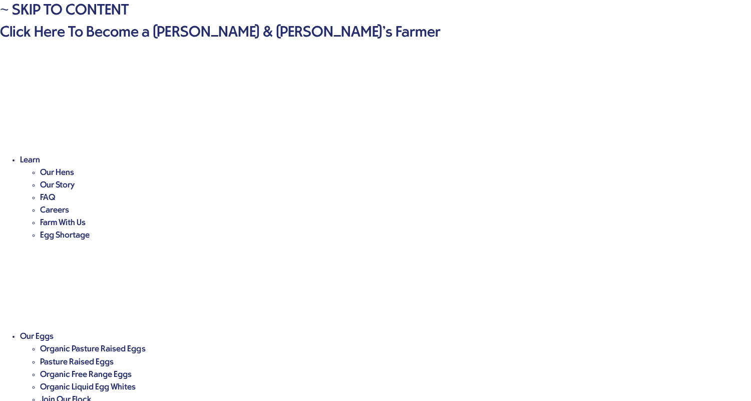 This screenshot has width=751, height=401. What do you see at coordinates (63, 223) in the screenshot?
I see `a: Farm With Us` at bounding box center [63, 223].